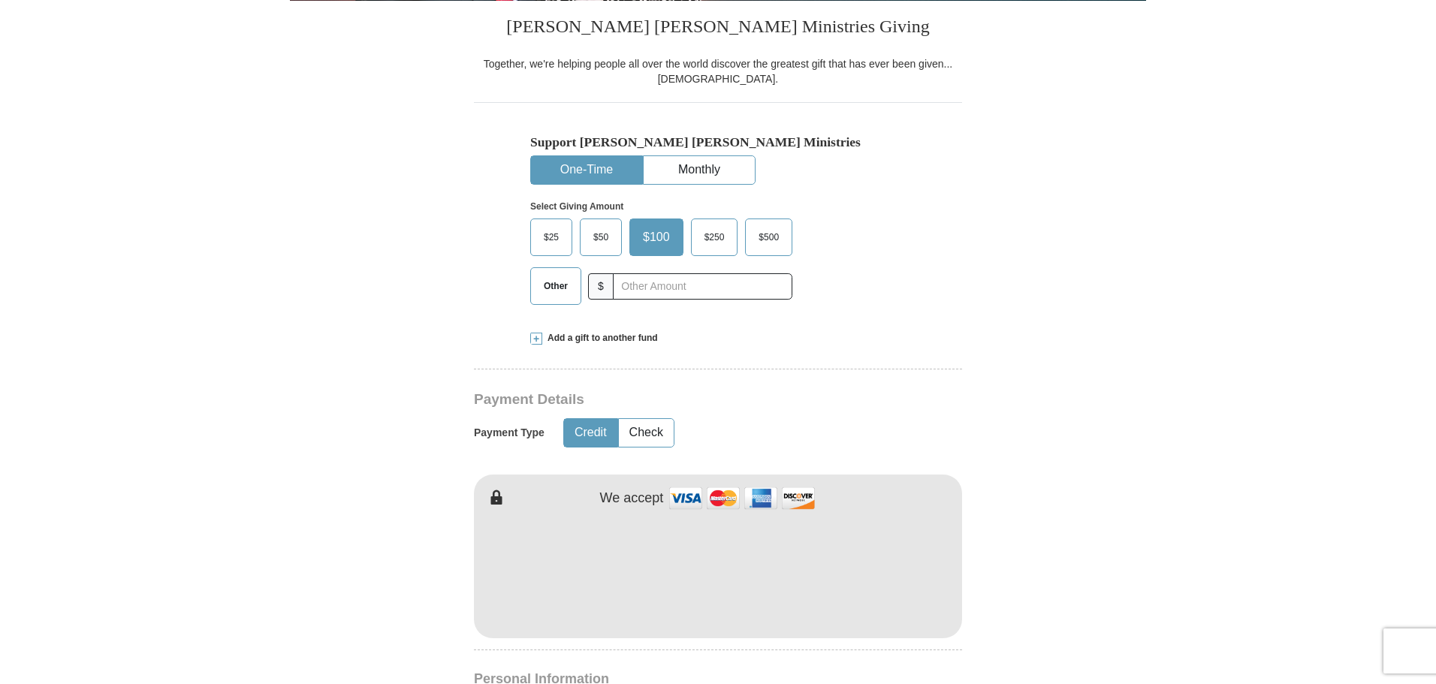  Describe the element at coordinates (699, 170) in the screenshot. I see `button: Monthly` at that location.